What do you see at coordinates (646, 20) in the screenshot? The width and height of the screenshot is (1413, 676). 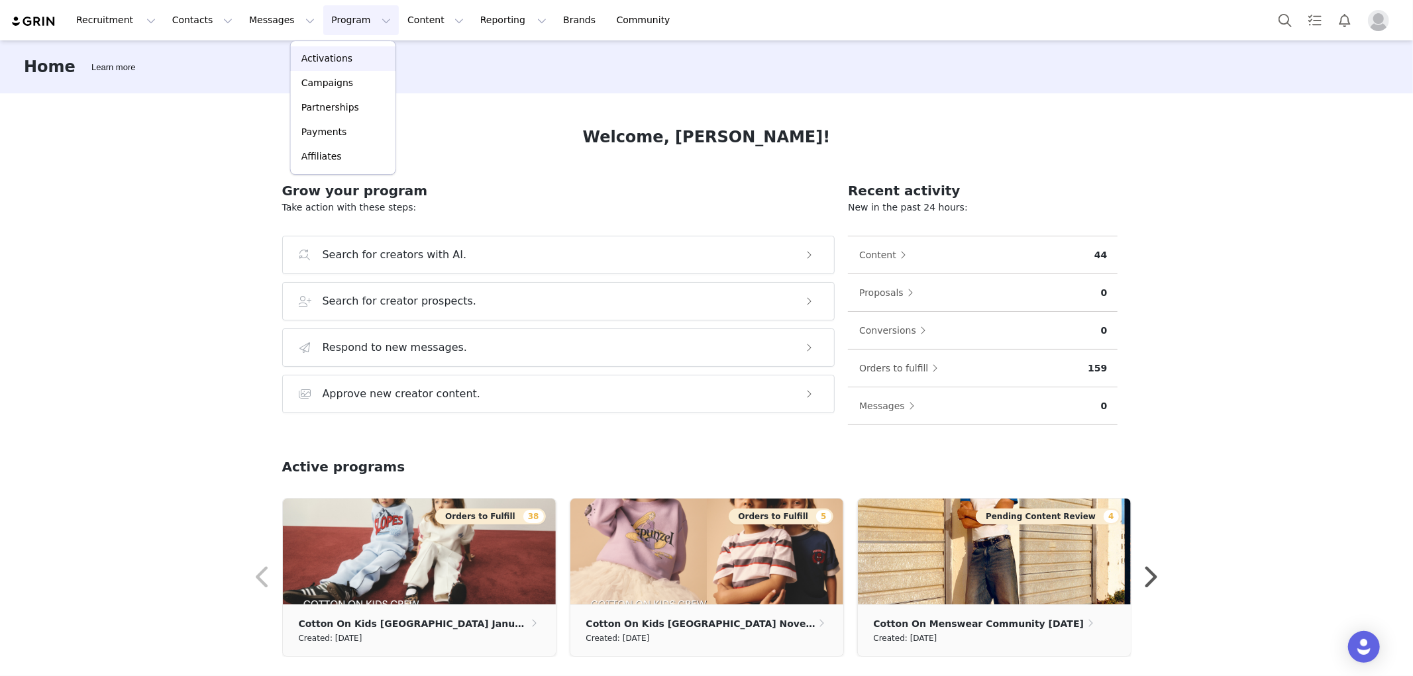 I see `a: Community` at bounding box center [646, 20].